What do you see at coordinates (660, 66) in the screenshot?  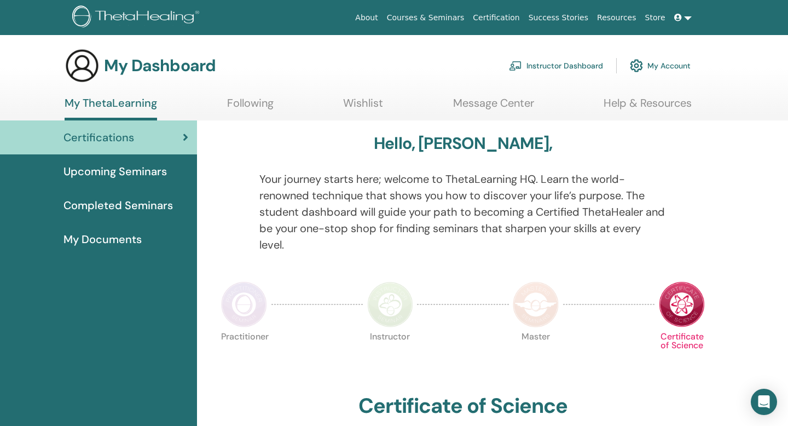 I see `a: My Account` at bounding box center [660, 66].